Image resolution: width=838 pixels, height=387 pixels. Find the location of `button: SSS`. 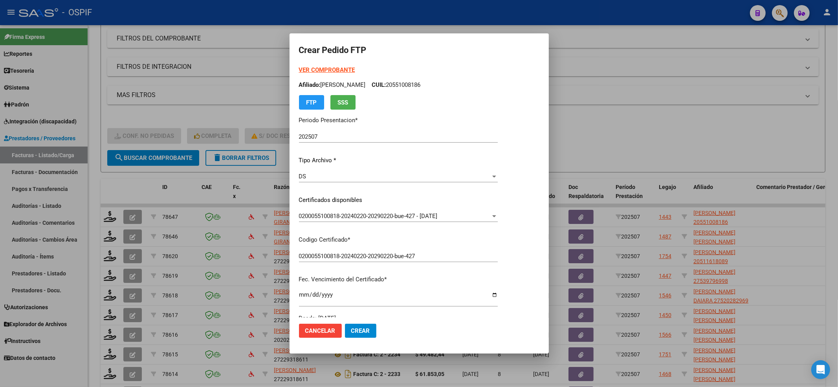

button: SSS is located at coordinates (343, 102).